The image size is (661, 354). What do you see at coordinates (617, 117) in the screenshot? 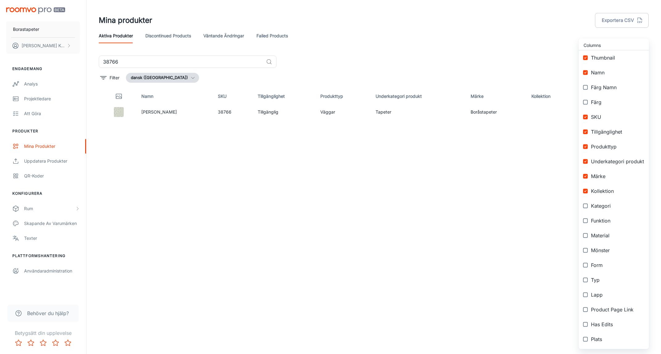
I see `span: SKU` at bounding box center [617, 117].